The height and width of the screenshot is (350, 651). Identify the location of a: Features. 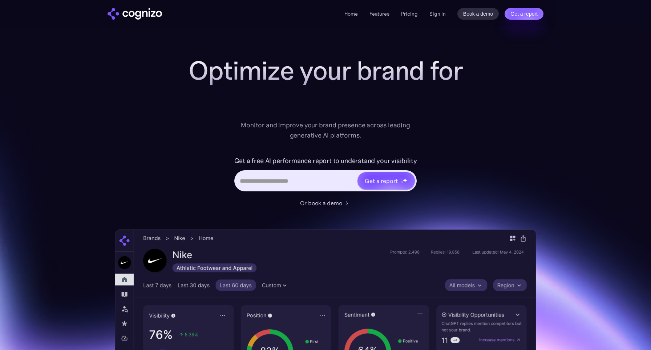
(379, 14).